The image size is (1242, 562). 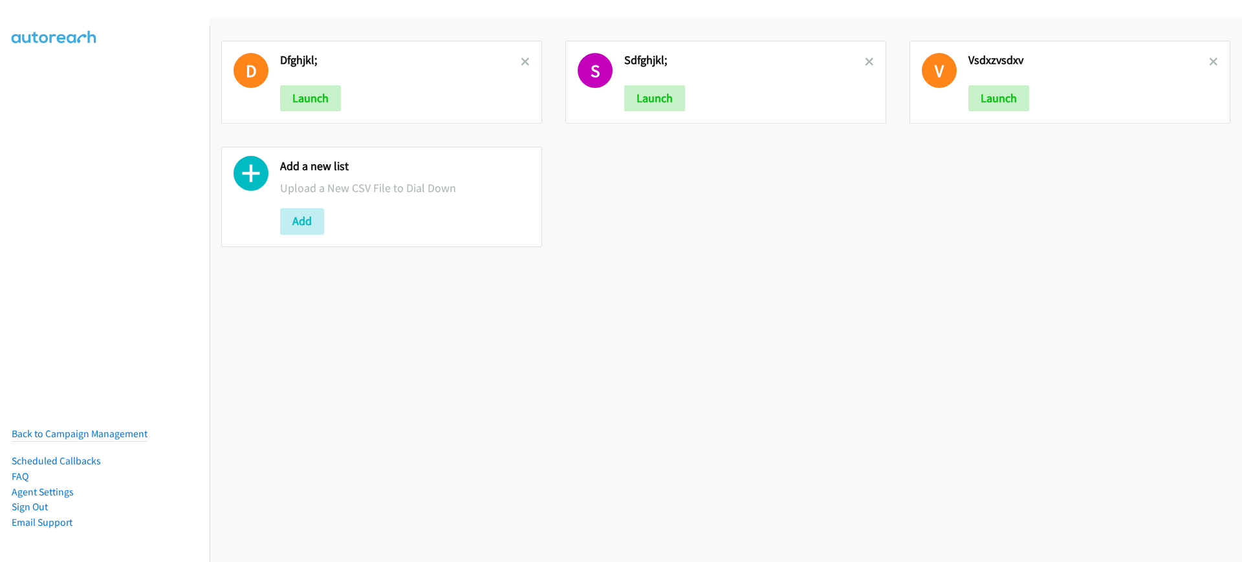 What do you see at coordinates (939, 71) in the screenshot?
I see `h1: V` at bounding box center [939, 71].